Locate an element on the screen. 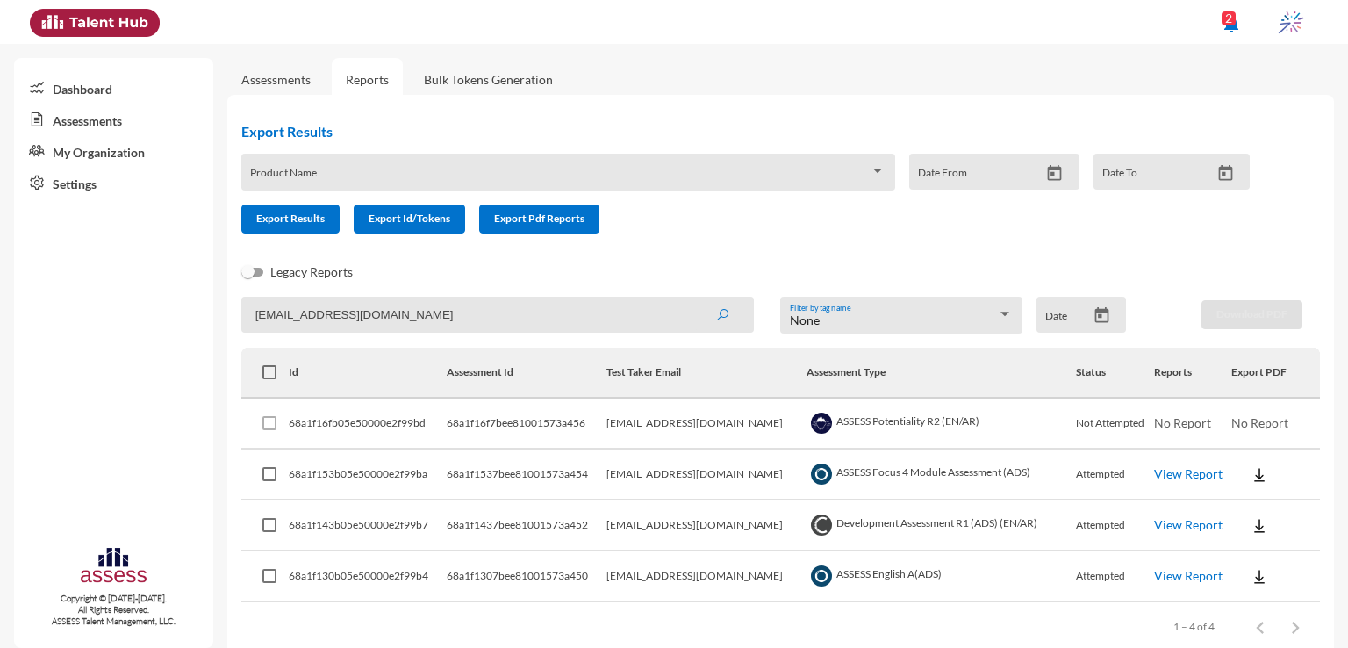  td: 68a1f16f7bee81001573a456 is located at coordinates (527, 424).